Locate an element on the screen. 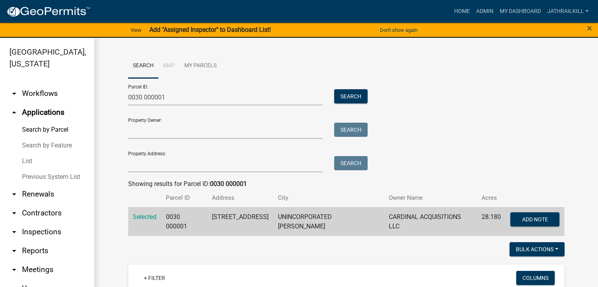 The width and height of the screenshot is (598, 287). td: 0030 000001 is located at coordinates (184, 221).